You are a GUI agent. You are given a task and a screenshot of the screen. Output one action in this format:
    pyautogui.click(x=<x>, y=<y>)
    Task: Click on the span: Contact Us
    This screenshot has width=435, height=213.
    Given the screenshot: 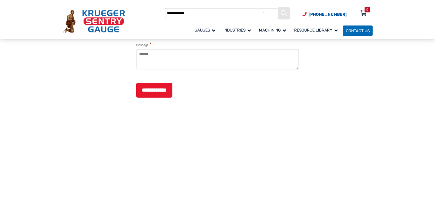 What is the action you would take?
    pyautogui.click(x=357, y=31)
    